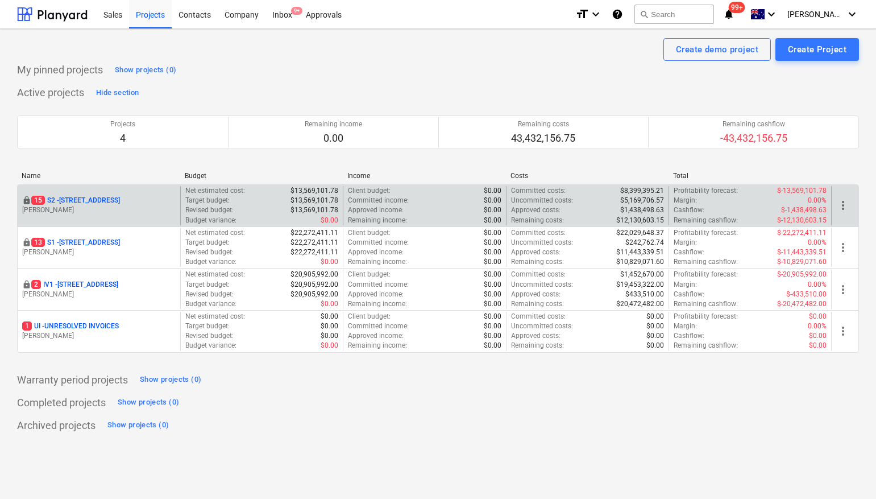 The image size is (876, 499). I want to click on button: Create Project, so click(817, 49).